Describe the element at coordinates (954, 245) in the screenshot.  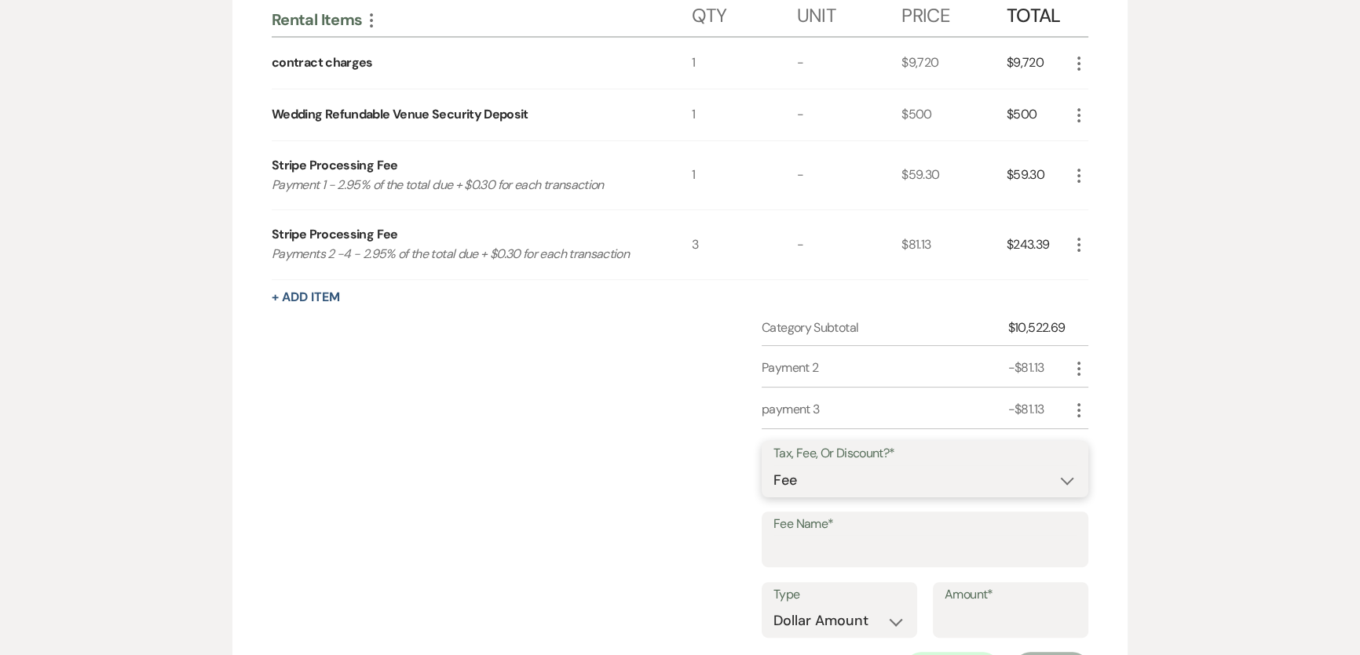
I see `div: $81.13` at that location.